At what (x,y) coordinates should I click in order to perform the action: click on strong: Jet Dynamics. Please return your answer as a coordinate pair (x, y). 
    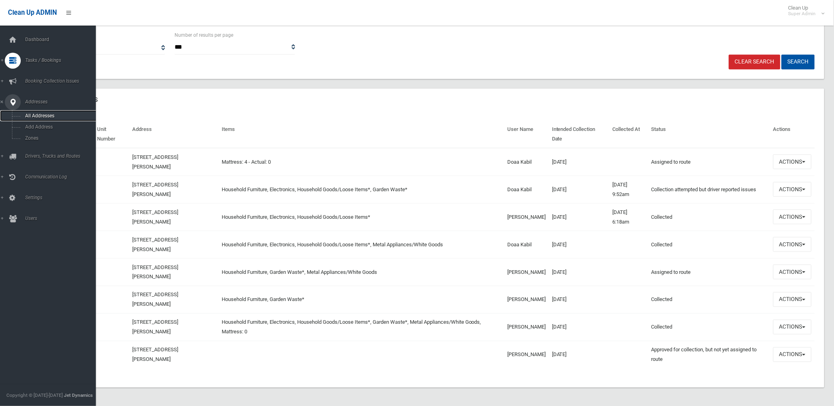
    Looking at the image, I should click on (78, 395).